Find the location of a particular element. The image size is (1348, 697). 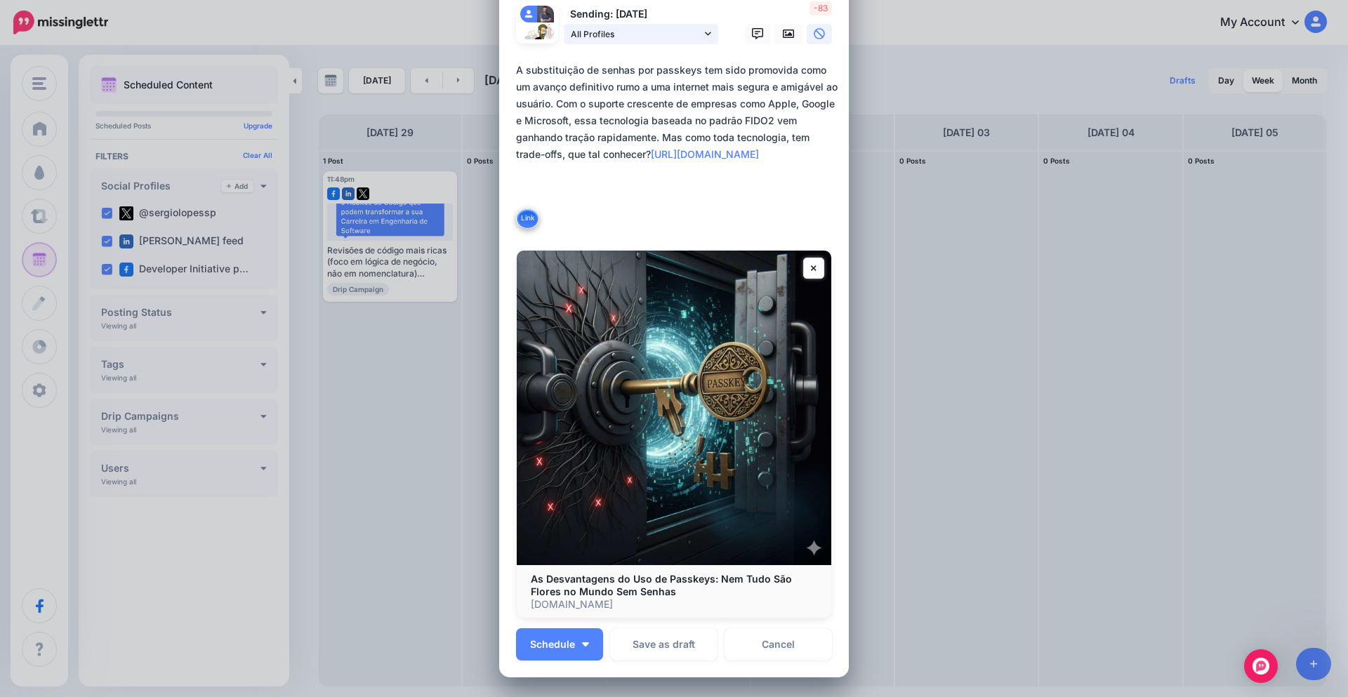

button: Schedule is located at coordinates (560, 644).